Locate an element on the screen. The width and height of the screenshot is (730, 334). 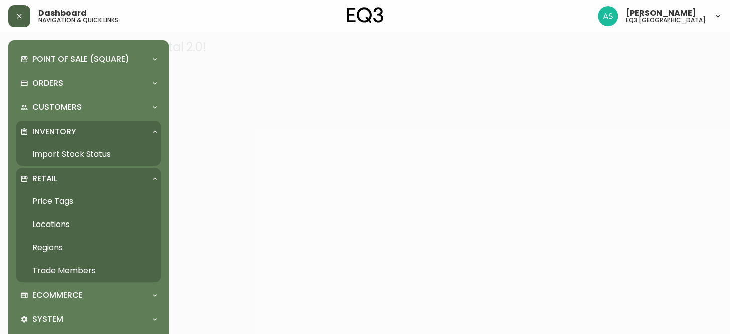
a: Import Stock Status is located at coordinates (88, 154).